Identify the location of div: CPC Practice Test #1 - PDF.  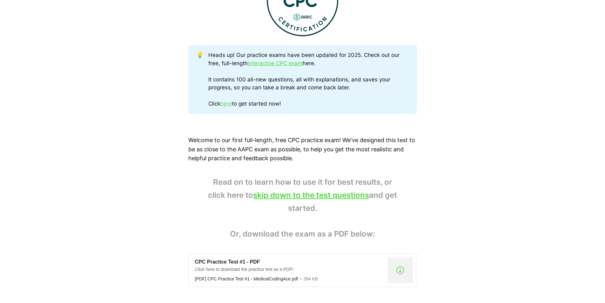
(290, 262).